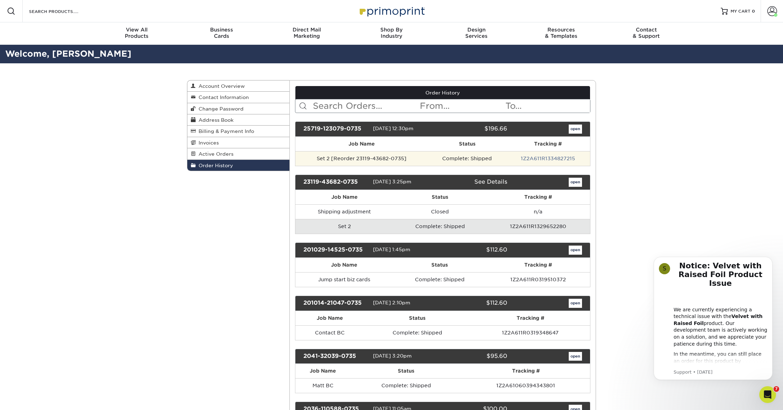 This screenshot has height=410, width=783. I want to click on a: DesignServices, so click(476, 34).